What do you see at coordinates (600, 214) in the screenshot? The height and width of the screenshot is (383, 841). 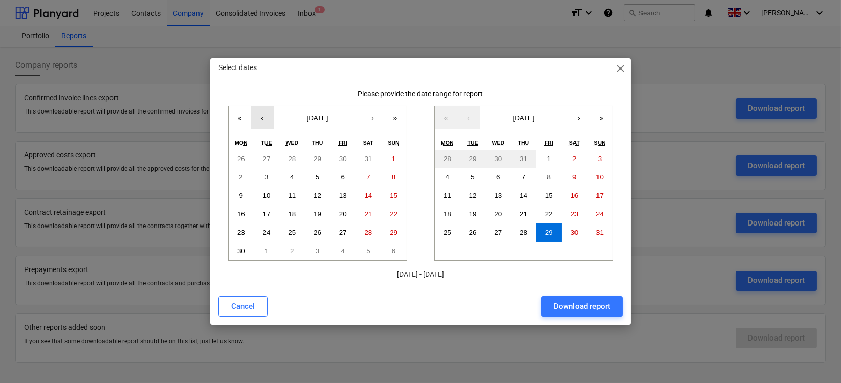 I see `abbr: 24 August 2025` at bounding box center [600, 214].